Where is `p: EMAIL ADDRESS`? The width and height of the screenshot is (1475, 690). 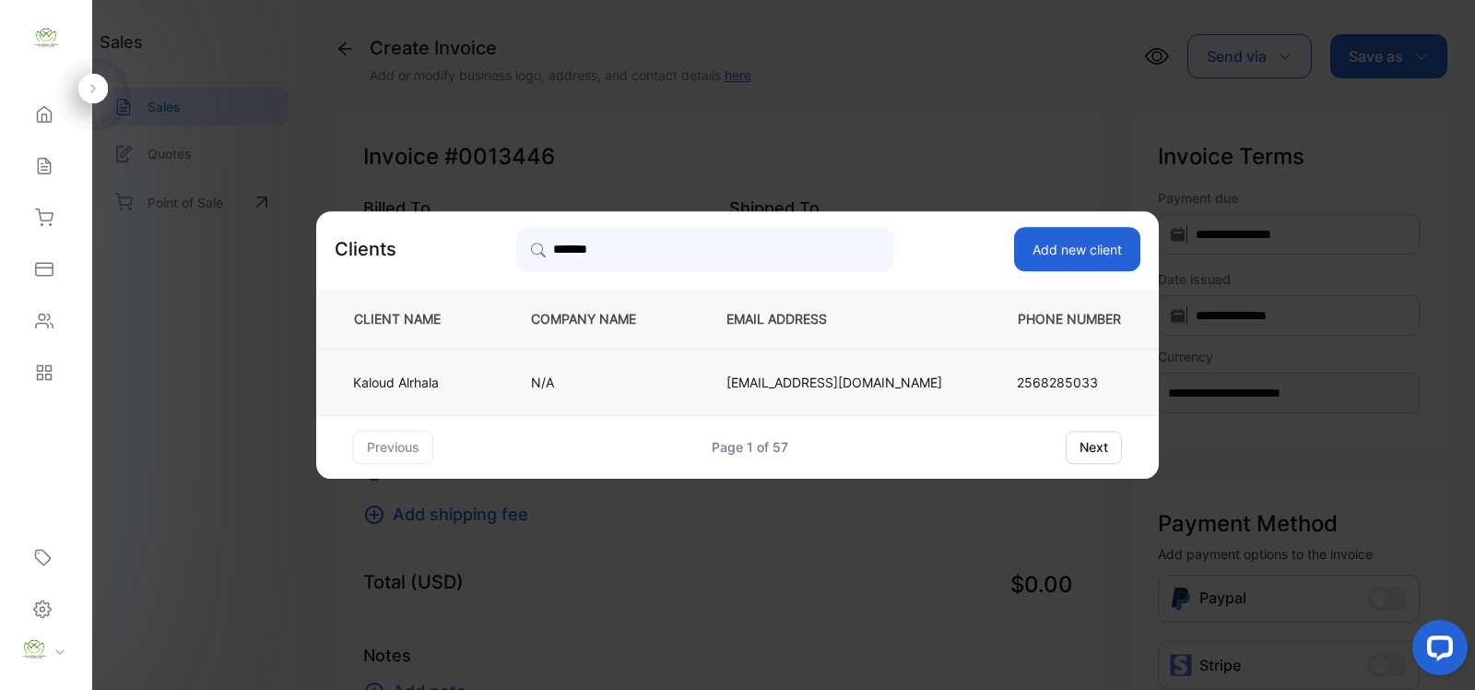 p: EMAIL ADDRESS is located at coordinates (834, 319).